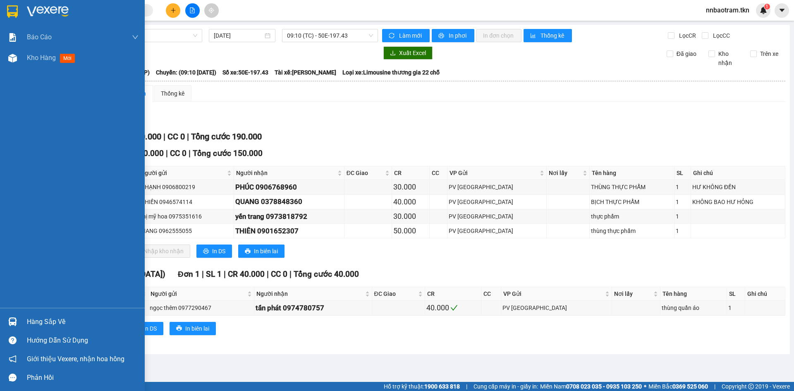  Describe the element at coordinates (632, 231) in the screenshot. I see `div: thùng thực phẩm` at that location.